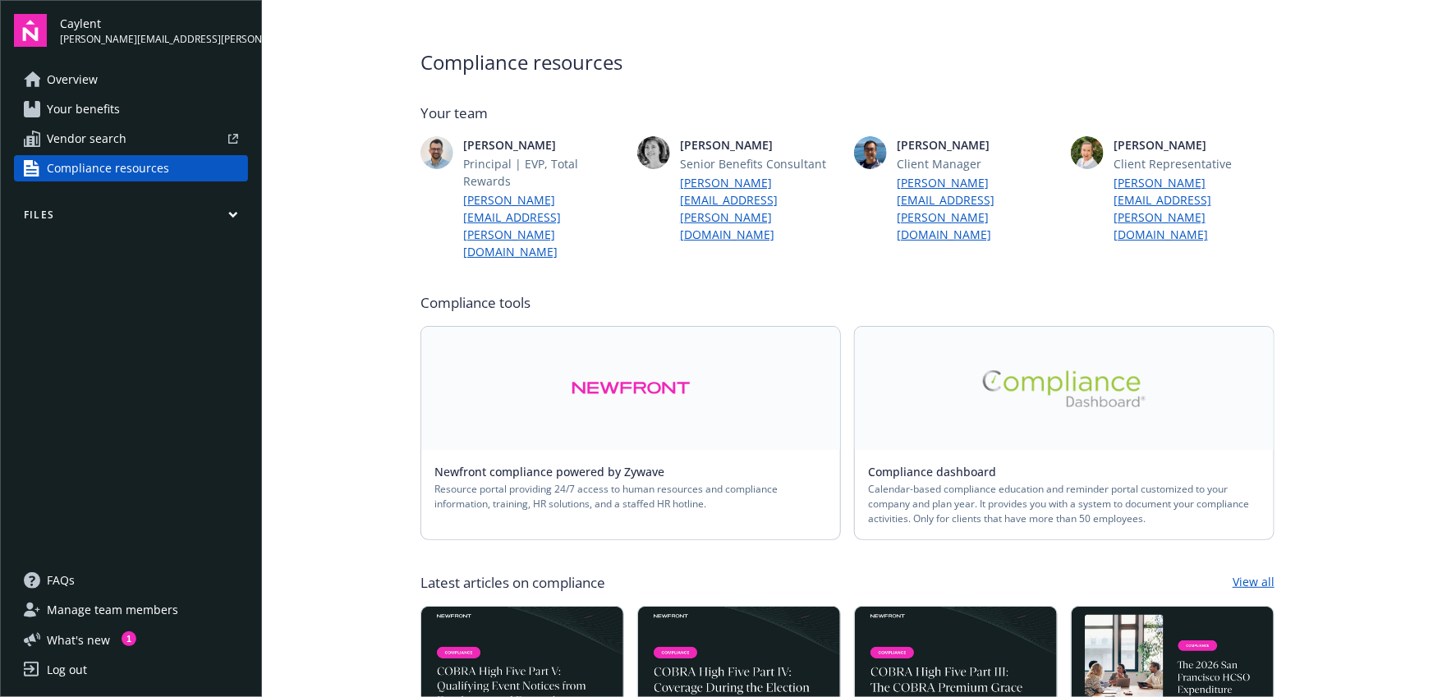 This screenshot has height=697, width=1433. What do you see at coordinates (131, 218) in the screenshot?
I see `button: Files` at bounding box center [131, 218].